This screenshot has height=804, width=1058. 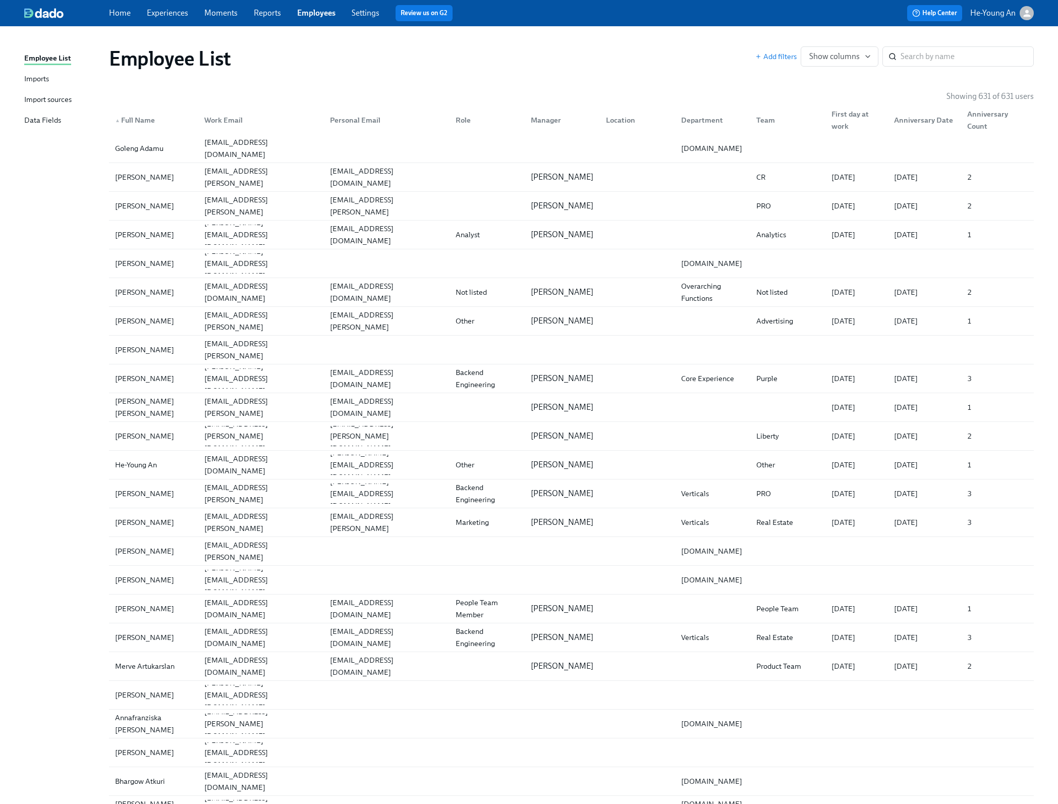 What do you see at coordinates (788, 522) in the screenshot?
I see `div: Real Estate` at bounding box center [788, 522].